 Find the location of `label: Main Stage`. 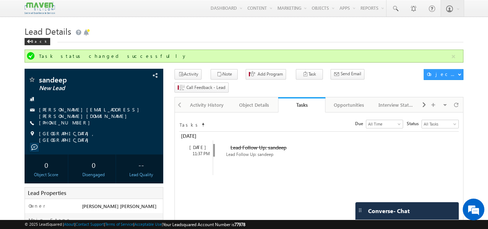

label: Main Stage is located at coordinates (50, 220).